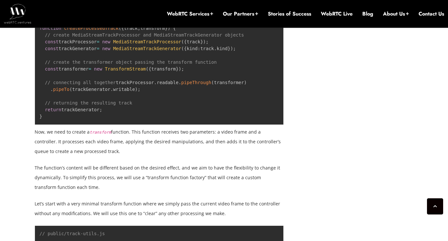 This screenshot has width=448, height=241. Describe the element at coordinates (159, 209) in the screenshot. I see `p: Let’s start with a very minimal transform function where we simply pass the current video frame t...` at that location.